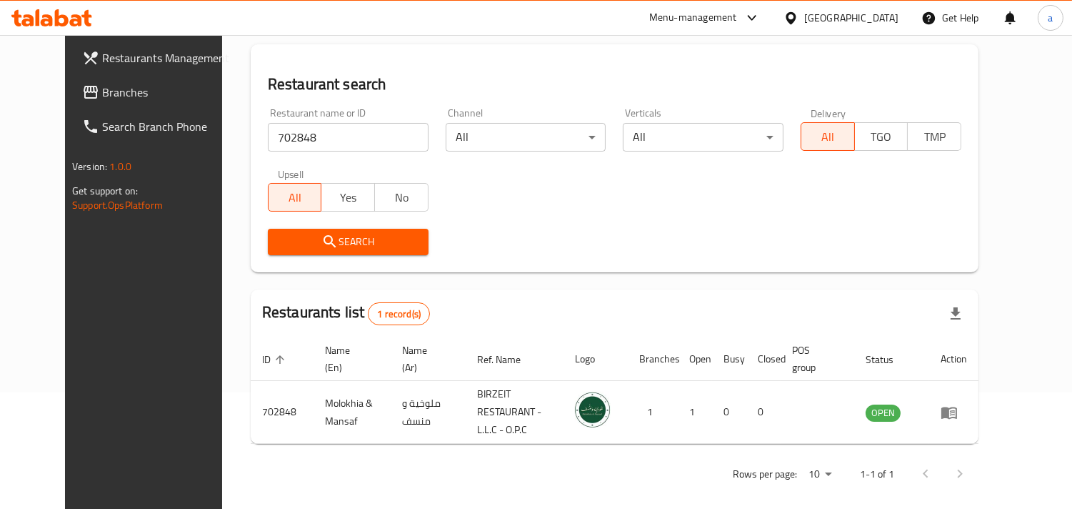 The height and width of the screenshot is (509, 1072). Describe the element at coordinates (1050, 18) in the screenshot. I see `span: a` at that location.